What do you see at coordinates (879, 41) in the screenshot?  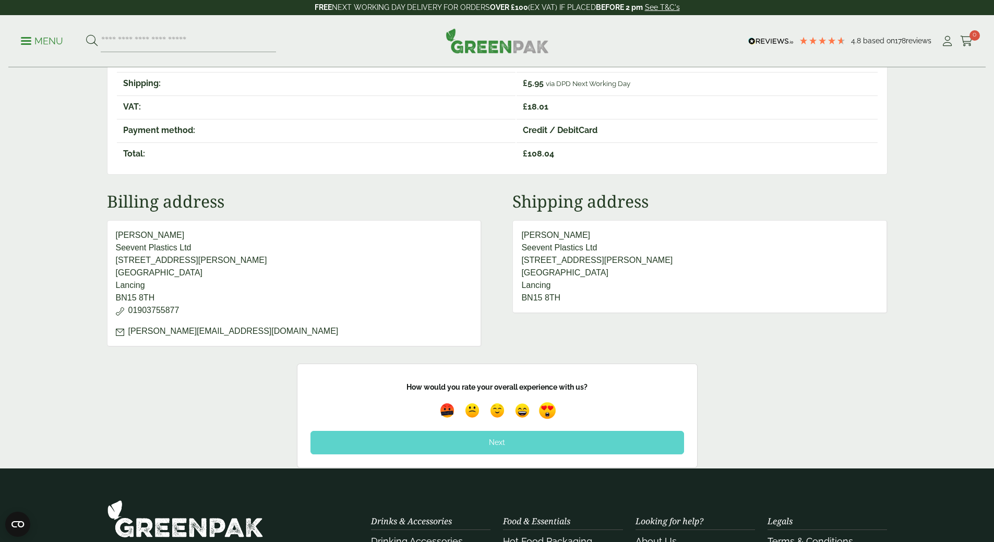 I see `span: Based on` at bounding box center [879, 41].